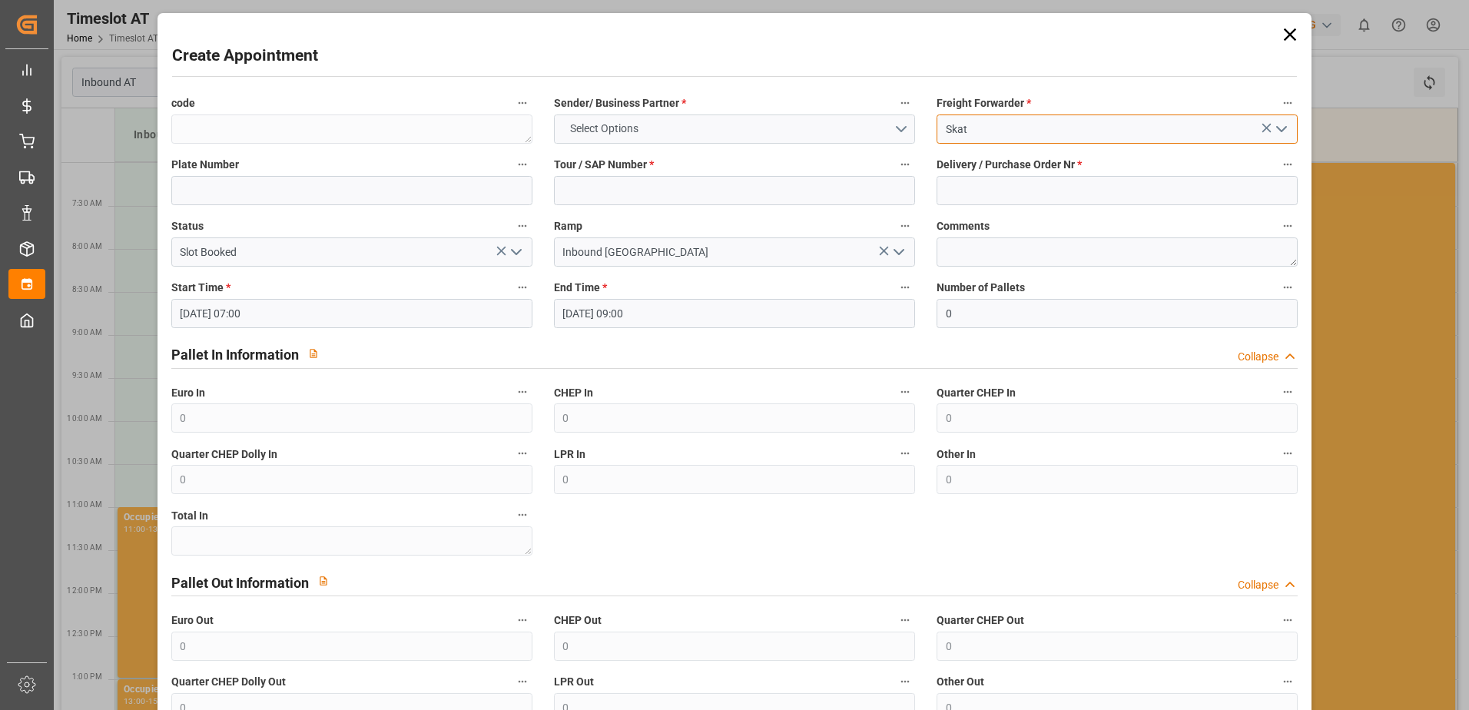 Image resolution: width=1469 pixels, height=710 pixels. What do you see at coordinates (1288, 103) in the screenshot?
I see `button: Freight Forwarder *` at bounding box center [1288, 103].